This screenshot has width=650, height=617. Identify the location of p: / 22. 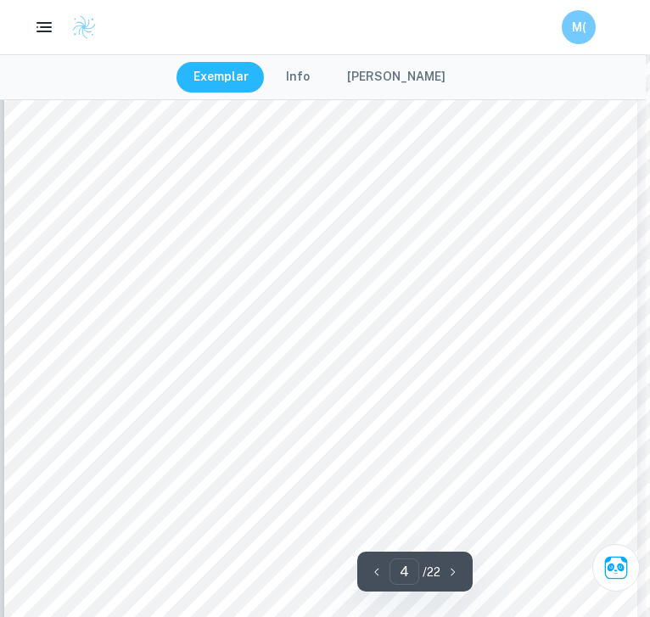
(431, 572).